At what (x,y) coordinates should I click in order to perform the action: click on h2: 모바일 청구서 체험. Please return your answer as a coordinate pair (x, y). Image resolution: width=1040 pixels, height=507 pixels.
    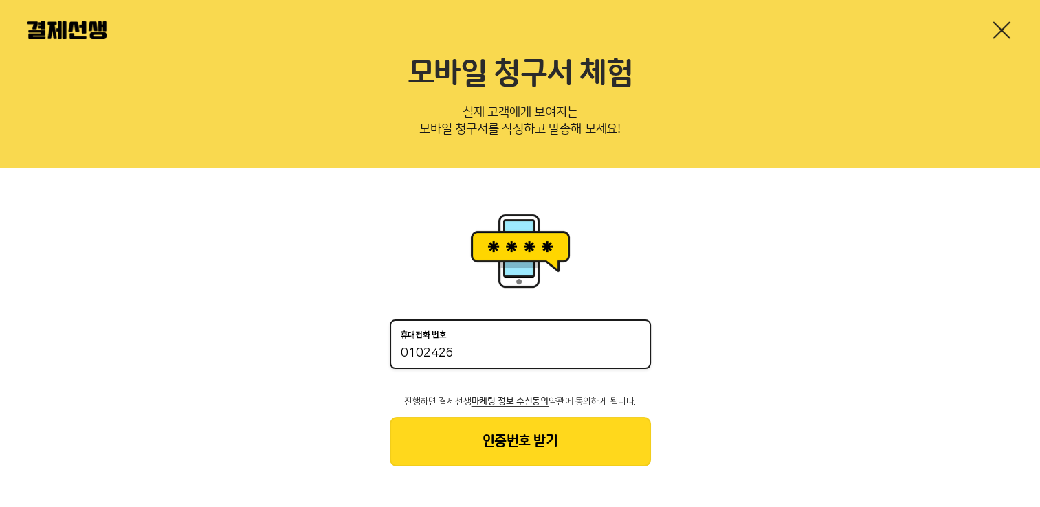
    Looking at the image, I should click on (520, 74).